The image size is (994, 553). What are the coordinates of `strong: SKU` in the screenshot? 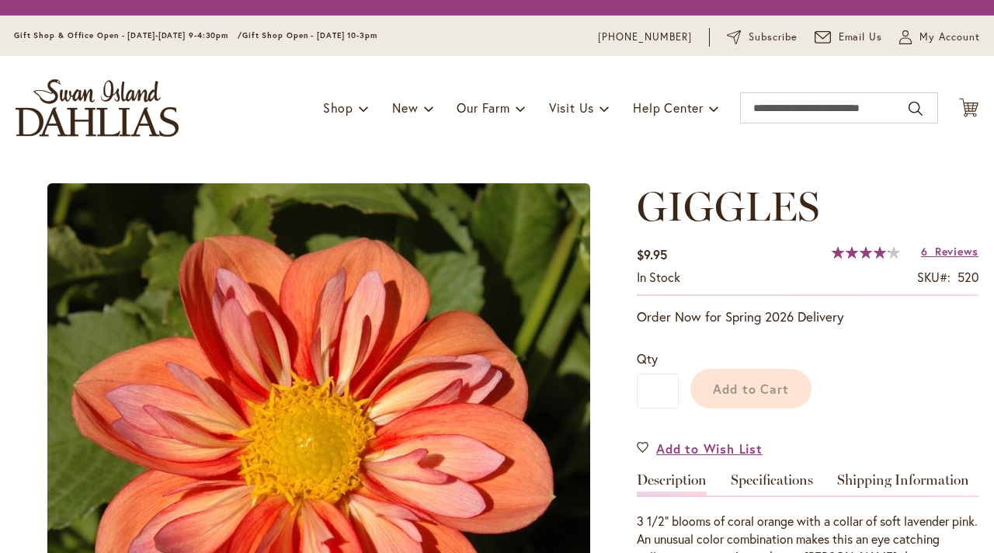 It's located at (934, 276).